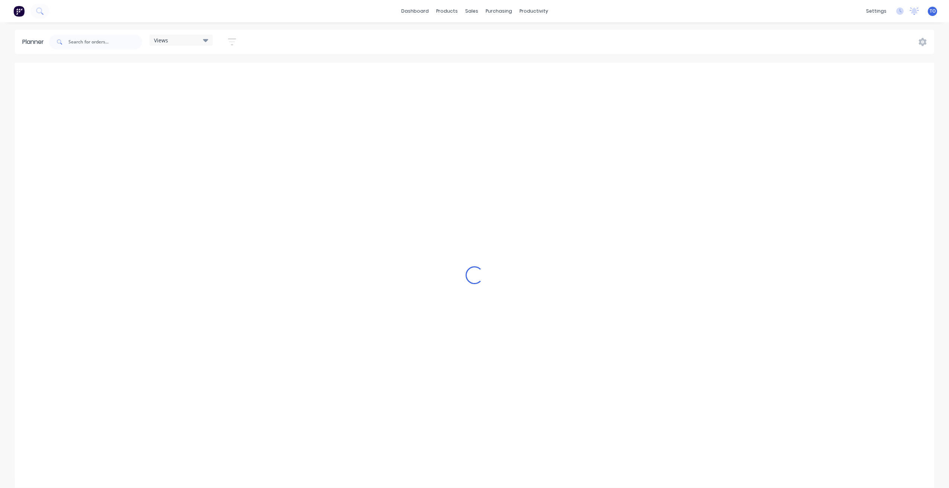 The height and width of the screenshot is (488, 949). What do you see at coordinates (876, 11) in the screenshot?
I see `div: settings` at bounding box center [876, 11].